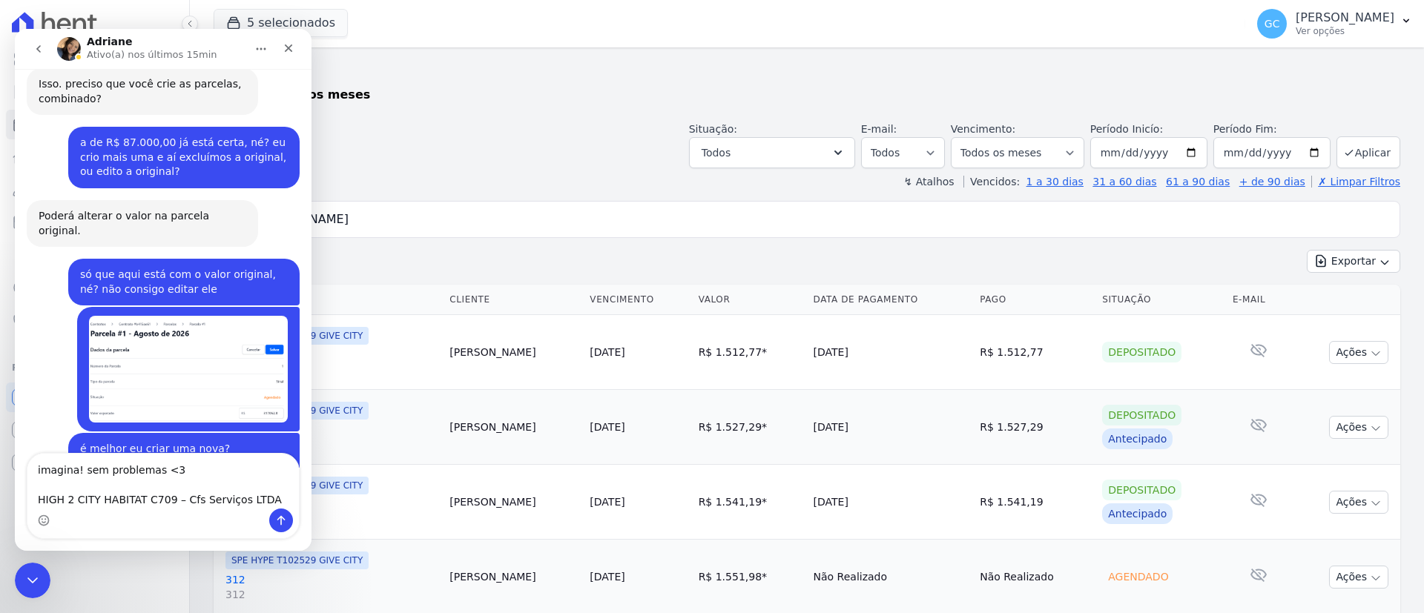  What do you see at coordinates (29, 492) in the screenshot?
I see `button: Selecionador de Emoji` at bounding box center [29, 492].